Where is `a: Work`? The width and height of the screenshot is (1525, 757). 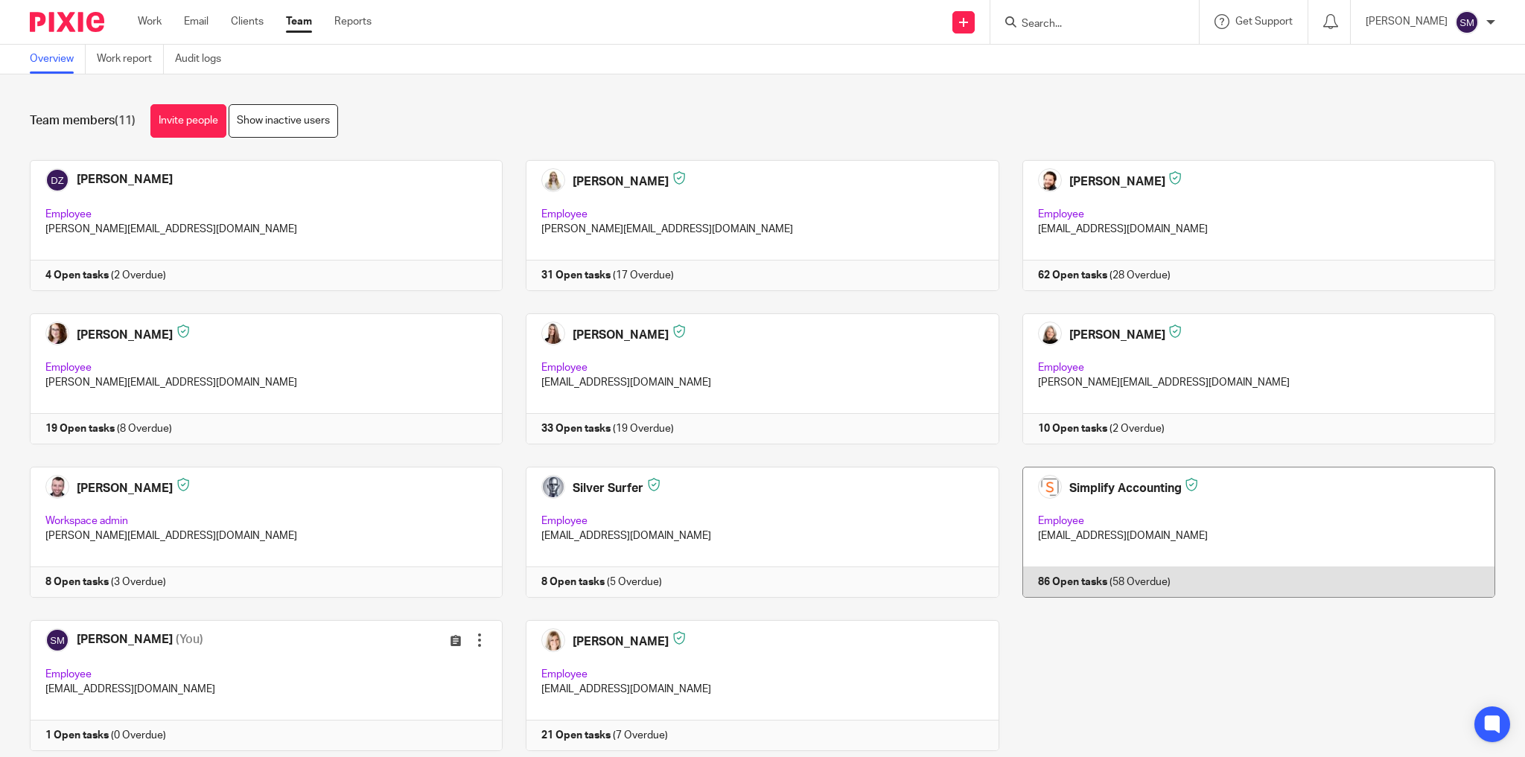
a: Work is located at coordinates (150, 22).